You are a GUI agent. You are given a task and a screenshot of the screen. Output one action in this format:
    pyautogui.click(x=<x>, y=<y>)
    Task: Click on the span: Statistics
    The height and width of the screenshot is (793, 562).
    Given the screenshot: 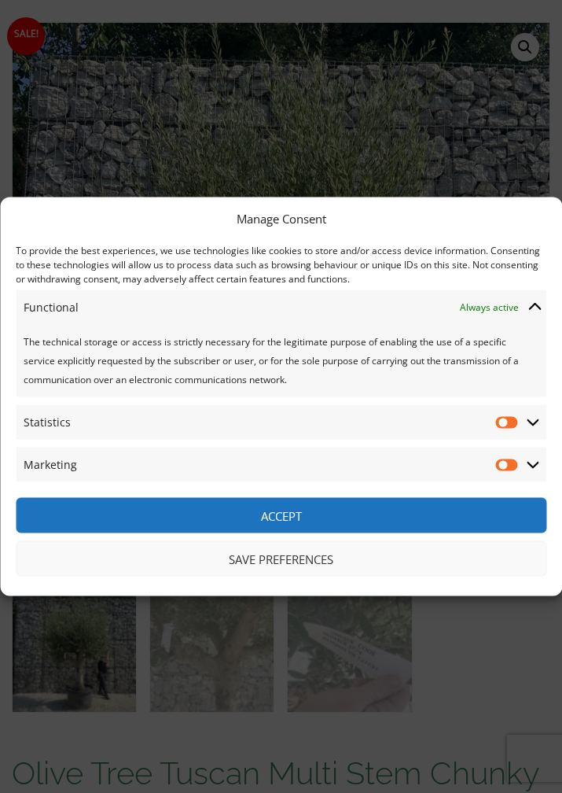 What is the action you would take?
    pyautogui.click(x=47, y=422)
    